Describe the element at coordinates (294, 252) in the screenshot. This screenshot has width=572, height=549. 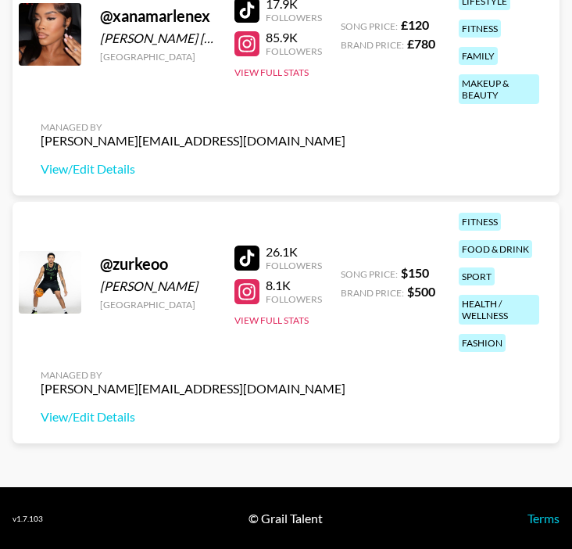
I see `div: 26.1K` at that location.